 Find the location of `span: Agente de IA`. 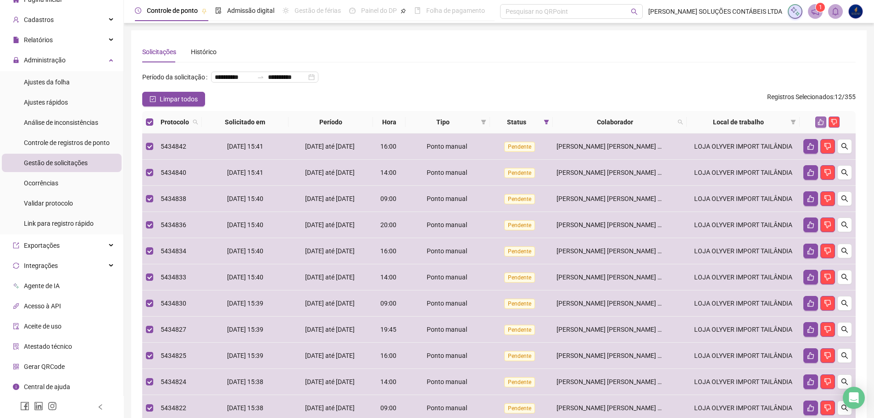

span: Agente de IA is located at coordinates (42, 286).